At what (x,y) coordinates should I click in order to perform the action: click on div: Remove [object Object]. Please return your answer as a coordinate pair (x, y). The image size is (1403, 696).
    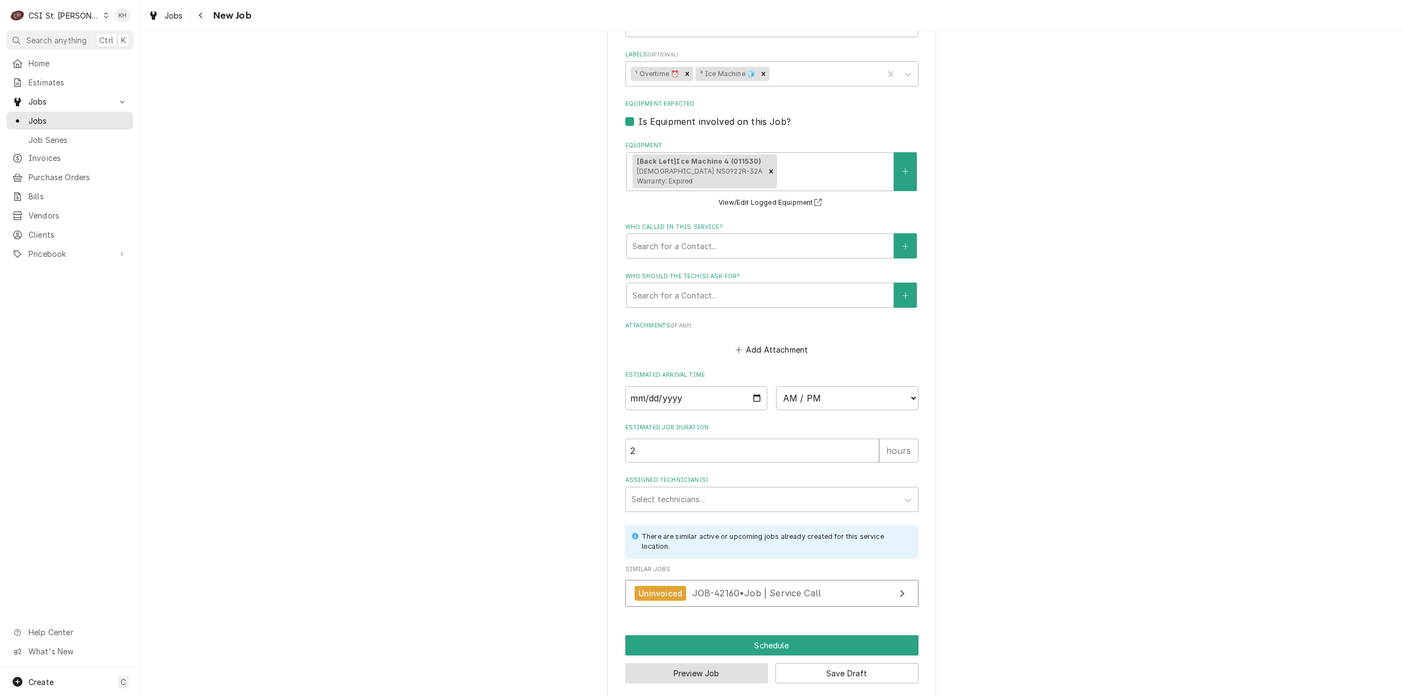
    Looking at the image, I should click on (771, 172).